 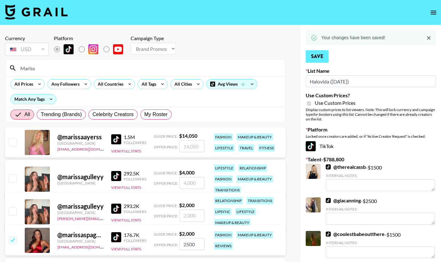 I want to click on div: 293.2K, so click(x=135, y=206).